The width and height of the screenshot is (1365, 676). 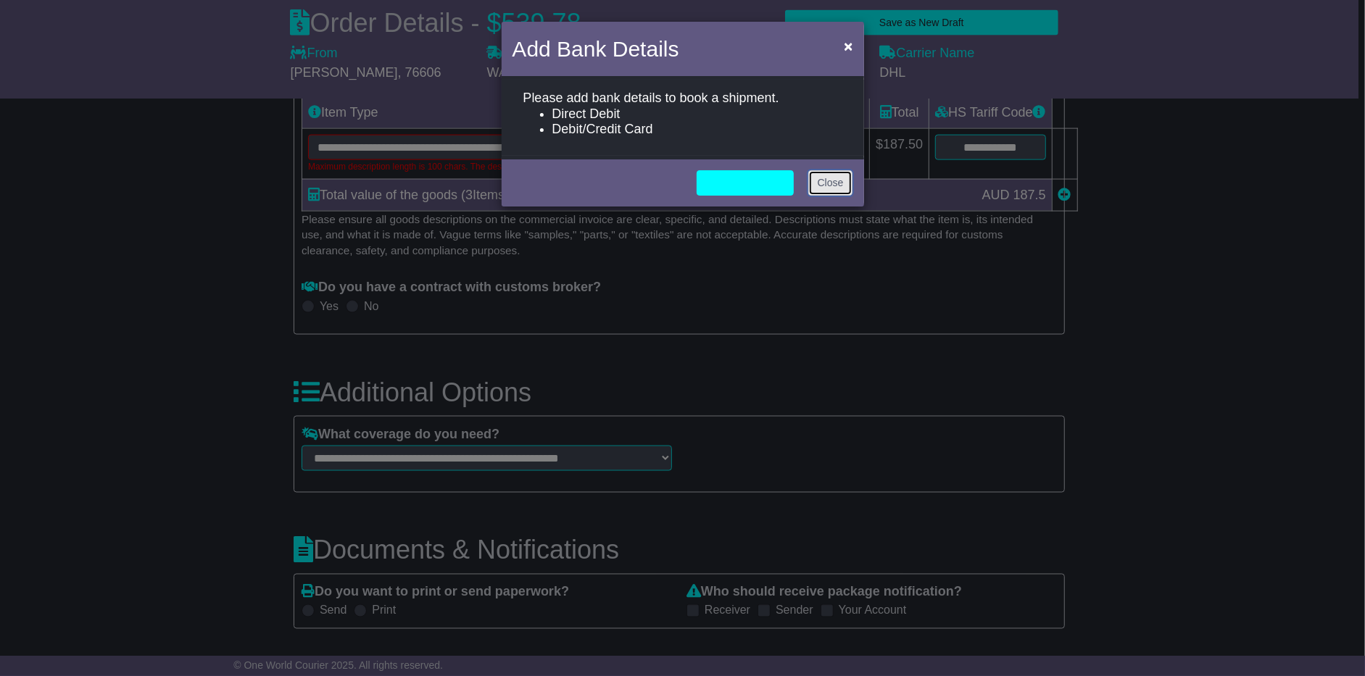 I want to click on h4: Add Bank Details, so click(x=596, y=49).